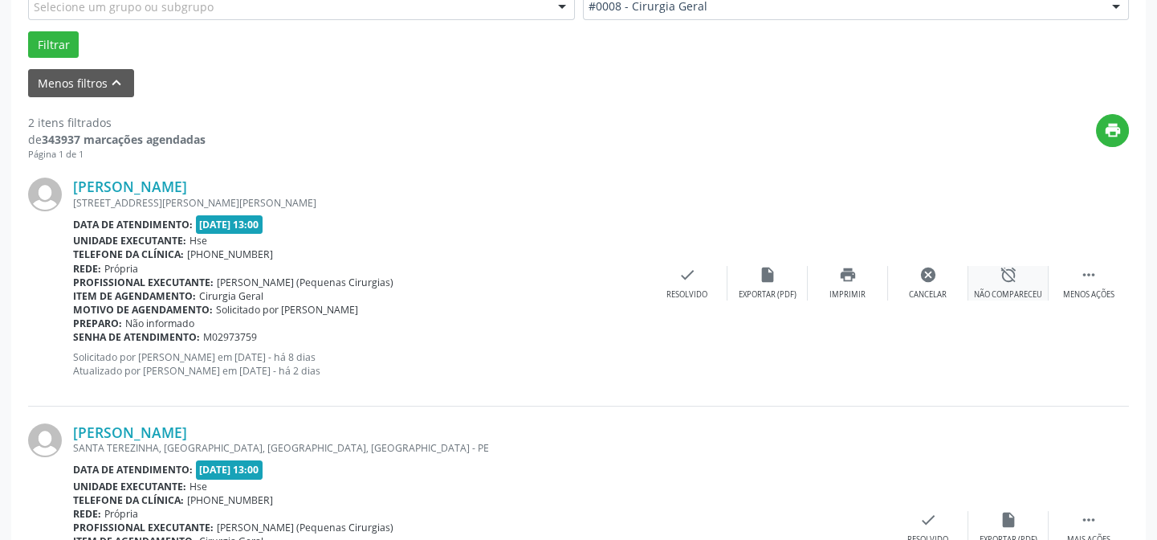  What do you see at coordinates (81, 83) in the screenshot?
I see `button: Menos filtroskeyboard_arrow_up` at bounding box center [81, 83].